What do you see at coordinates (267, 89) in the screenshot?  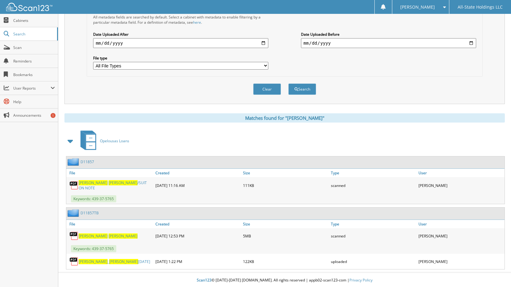 I see `button: Clear` at bounding box center [267, 89].